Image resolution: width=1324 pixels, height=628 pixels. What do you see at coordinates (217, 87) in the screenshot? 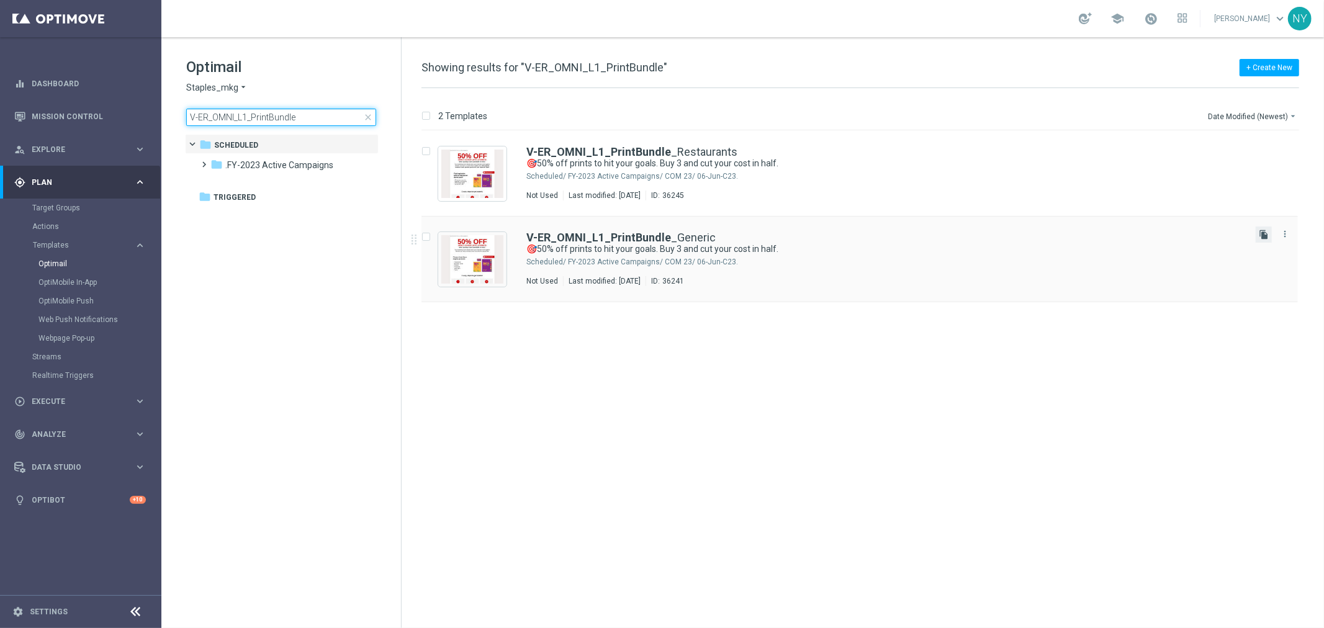
I see `button: Staples_mkg arrow_drop_down` at bounding box center [217, 87].